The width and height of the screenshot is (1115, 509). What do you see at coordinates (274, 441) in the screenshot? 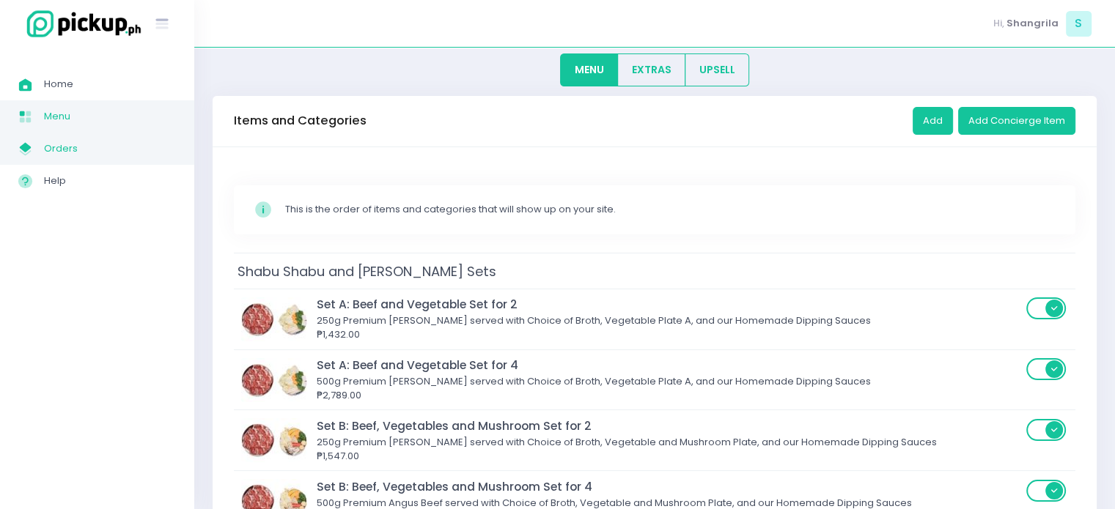
I see `img: Set B: Beef, Vegetables and Mushroom Set for 2` at bounding box center [274, 441].